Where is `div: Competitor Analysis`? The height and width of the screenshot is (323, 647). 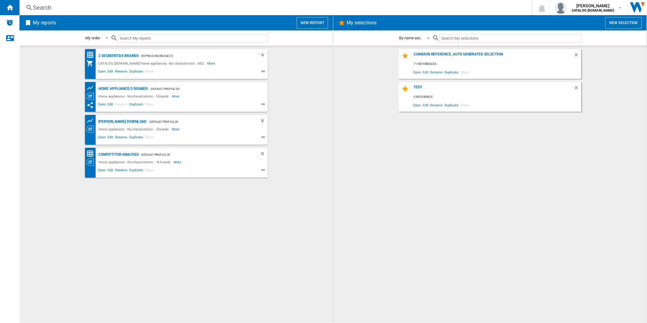
div: Competitor Analysis is located at coordinates (118, 154).